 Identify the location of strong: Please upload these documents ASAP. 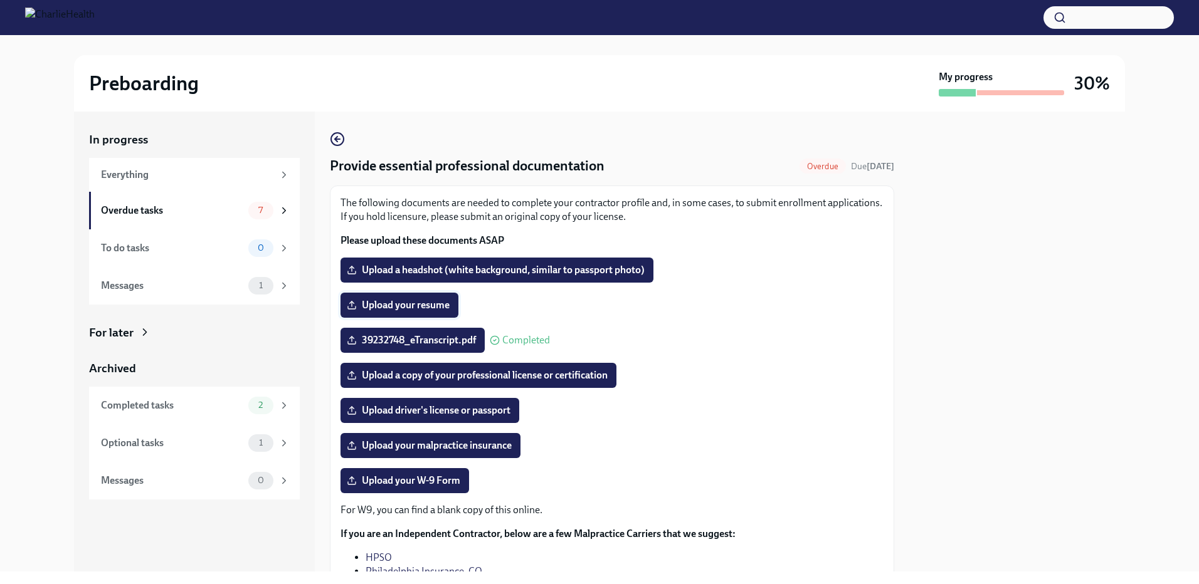
(422, 240).